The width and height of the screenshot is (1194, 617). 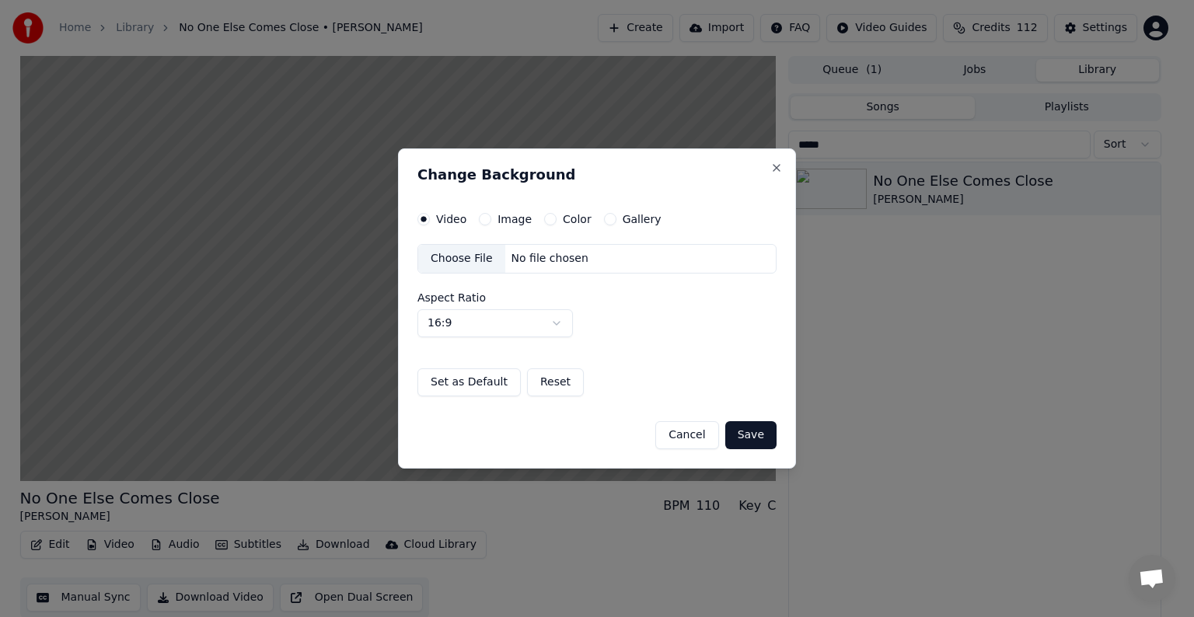 What do you see at coordinates (686, 435) in the screenshot?
I see `button: Cancel` at bounding box center [686, 435].